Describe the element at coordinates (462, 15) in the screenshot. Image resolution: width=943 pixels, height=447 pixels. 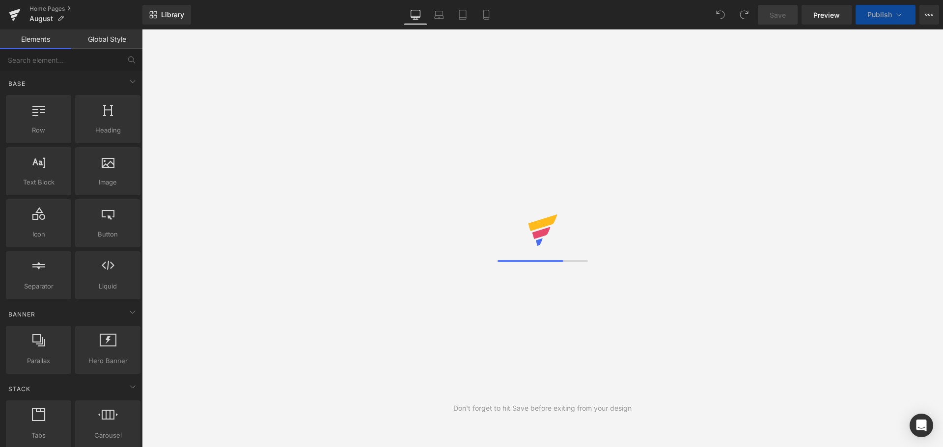
I see `a: Tablet` at that location.